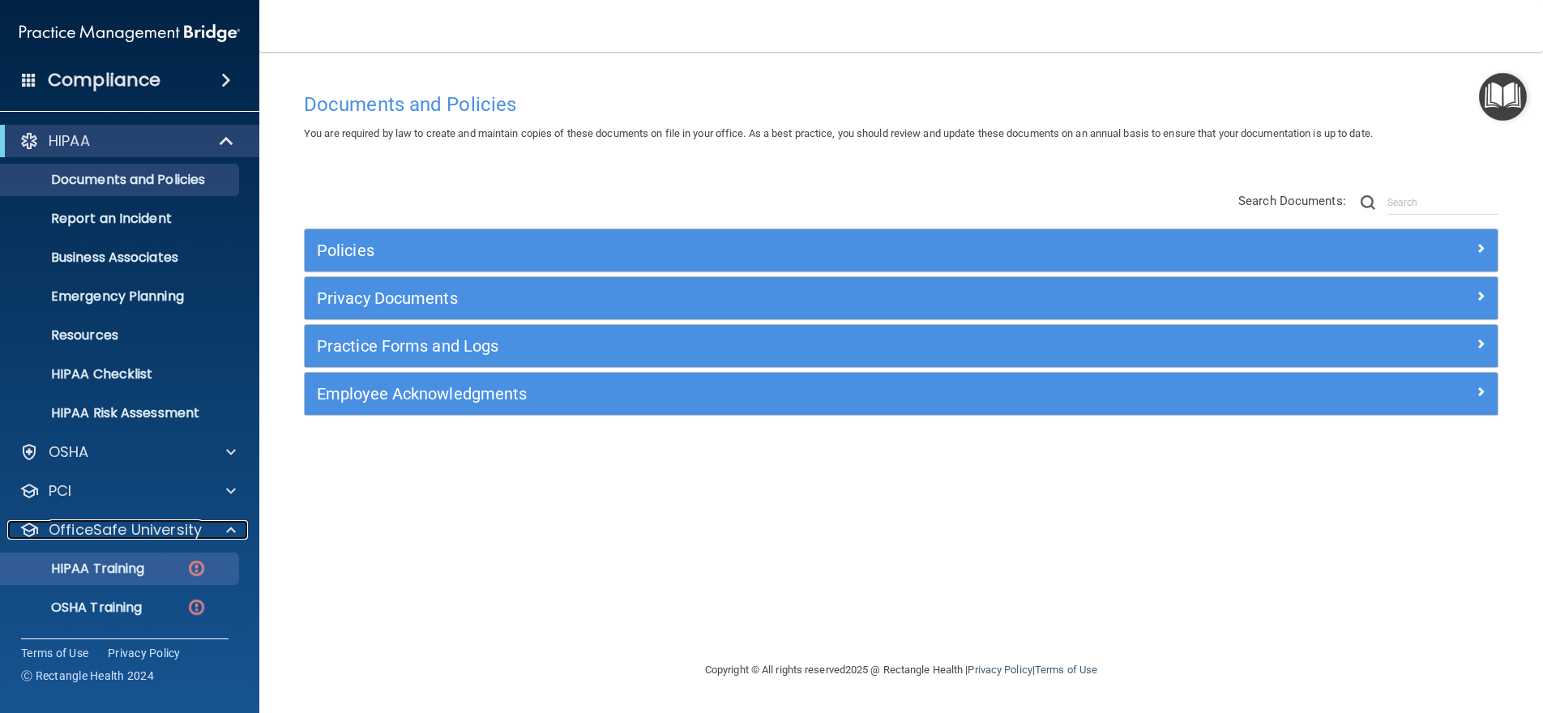 The image size is (1543, 713). I want to click on p: Resources, so click(121, 335).